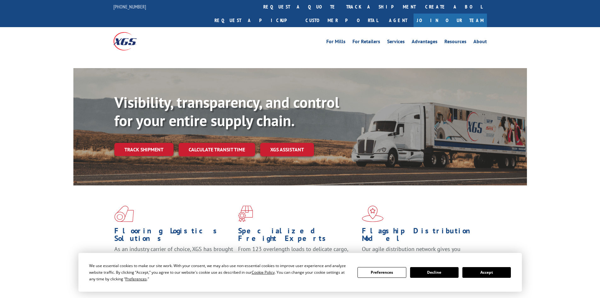 This screenshot has width=600, height=298. What do you see at coordinates (382, 272) in the screenshot?
I see `button: Preferences` at bounding box center [382, 272].